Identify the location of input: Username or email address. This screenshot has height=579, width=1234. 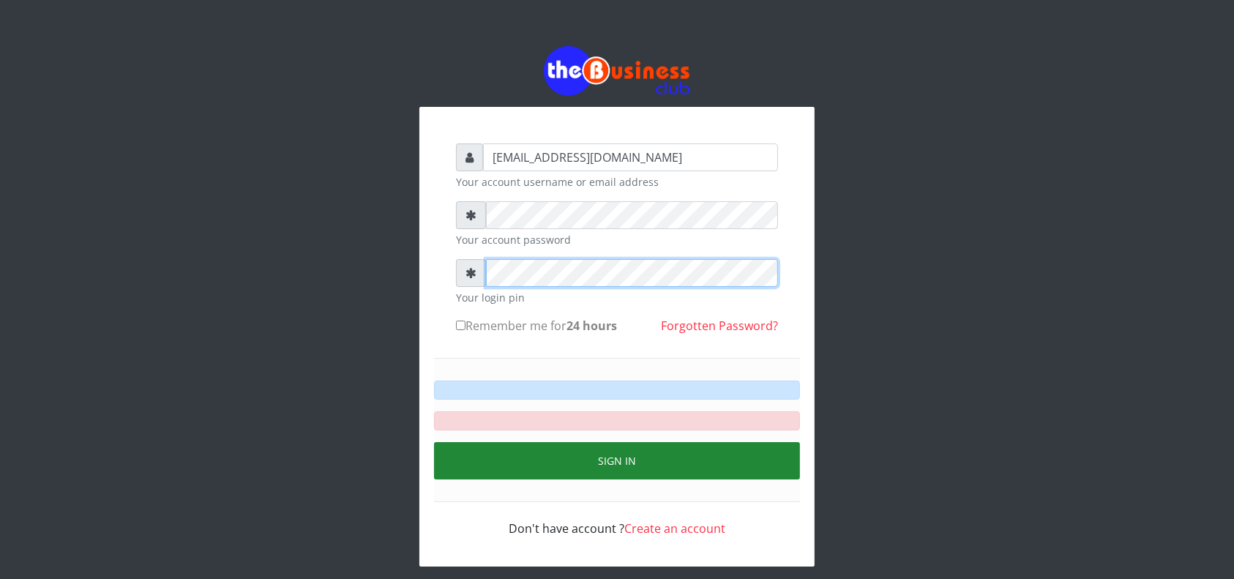
(630, 157).